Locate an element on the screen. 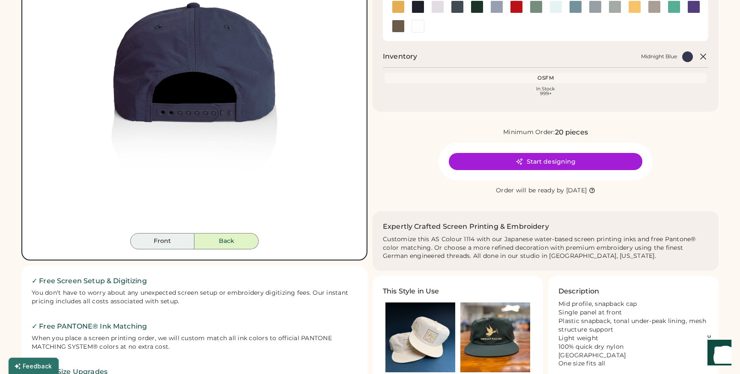 The width and height of the screenshot is (740, 374). h2: Inventory is located at coordinates (400, 57).